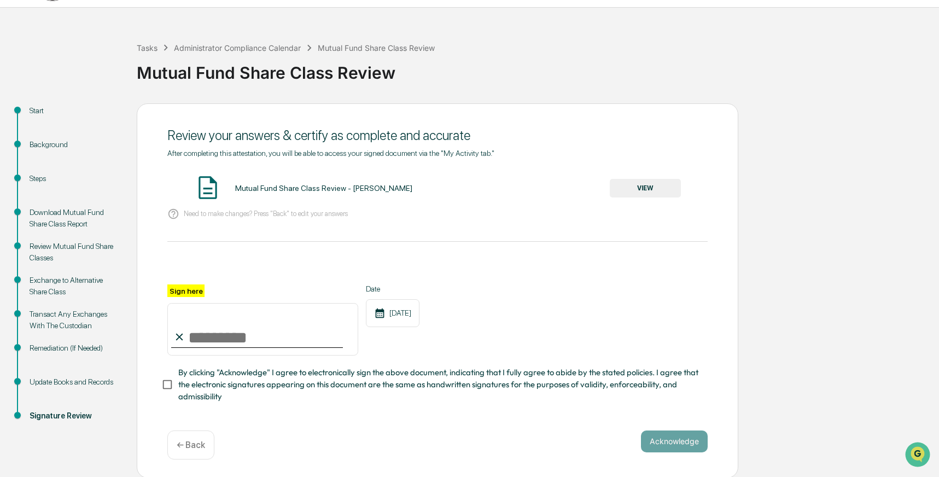  I want to click on div: Signature Review, so click(74, 415).